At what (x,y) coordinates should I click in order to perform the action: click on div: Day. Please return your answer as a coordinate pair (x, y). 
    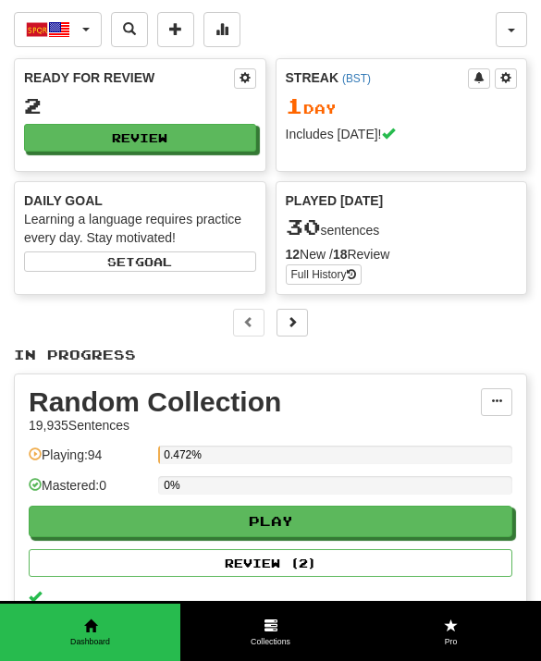
    Looking at the image, I should click on (401, 106).